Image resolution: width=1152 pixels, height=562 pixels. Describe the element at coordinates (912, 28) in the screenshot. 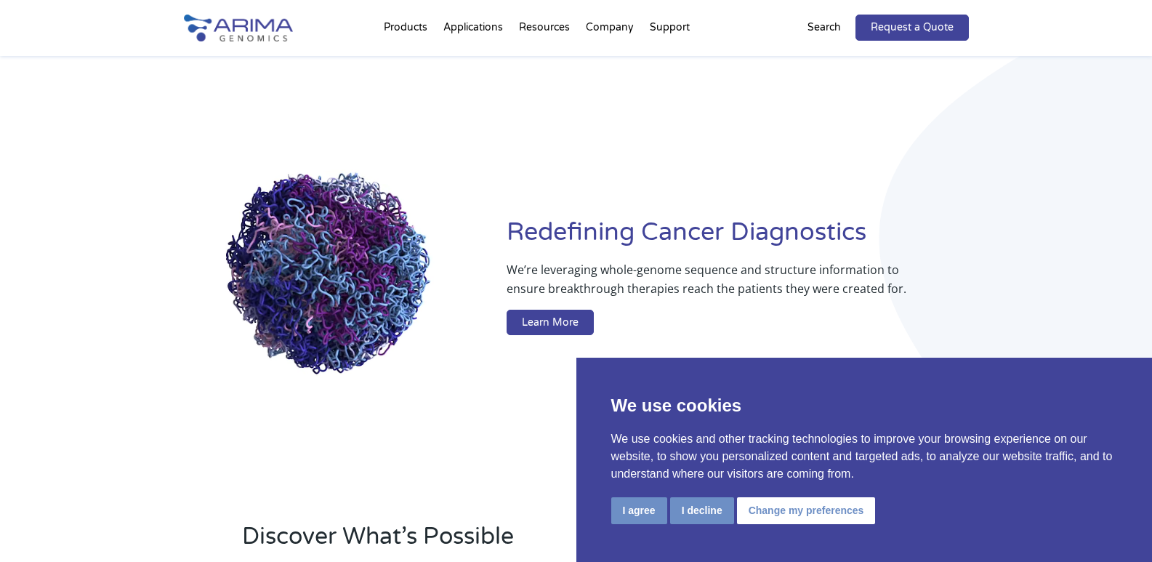

I see `a: Request a Quote` at that location.